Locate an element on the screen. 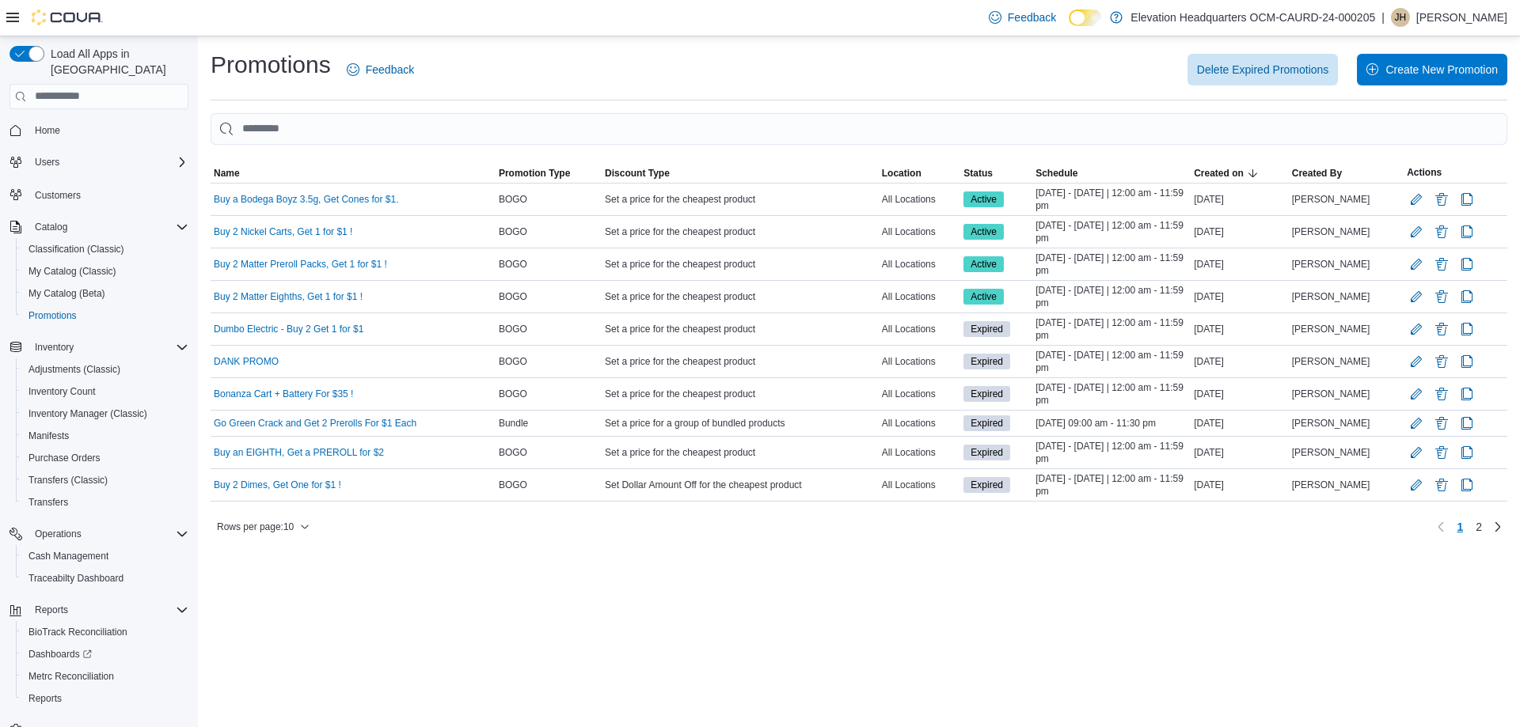 This screenshot has height=727, width=1520. span: 1 is located at coordinates (1460, 527).